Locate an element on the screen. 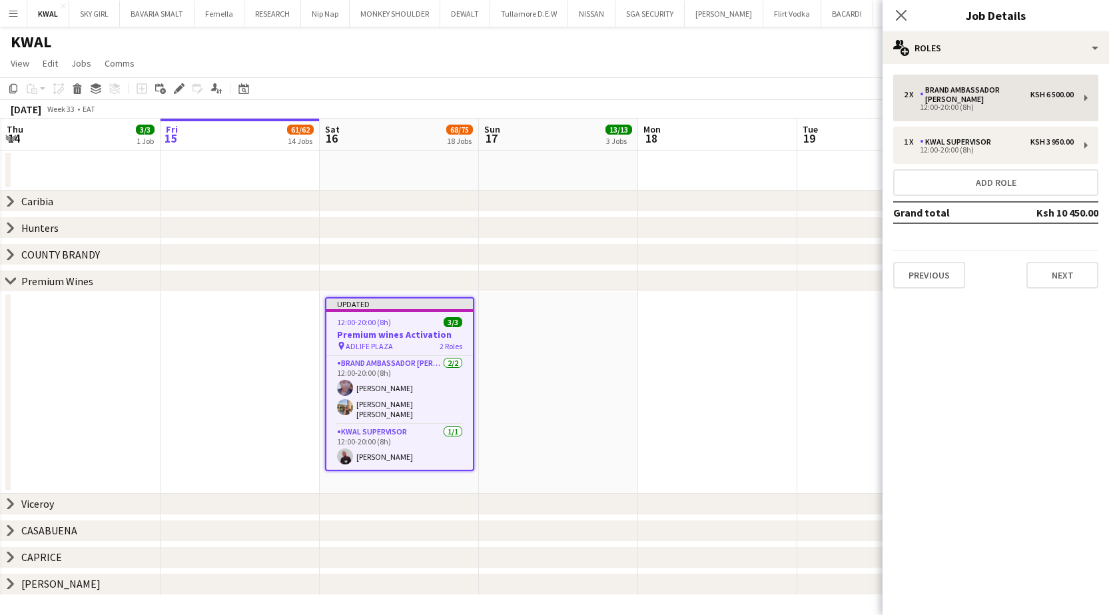 Image resolution: width=1109 pixels, height=615 pixels. span: 18 is located at coordinates (651, 138).